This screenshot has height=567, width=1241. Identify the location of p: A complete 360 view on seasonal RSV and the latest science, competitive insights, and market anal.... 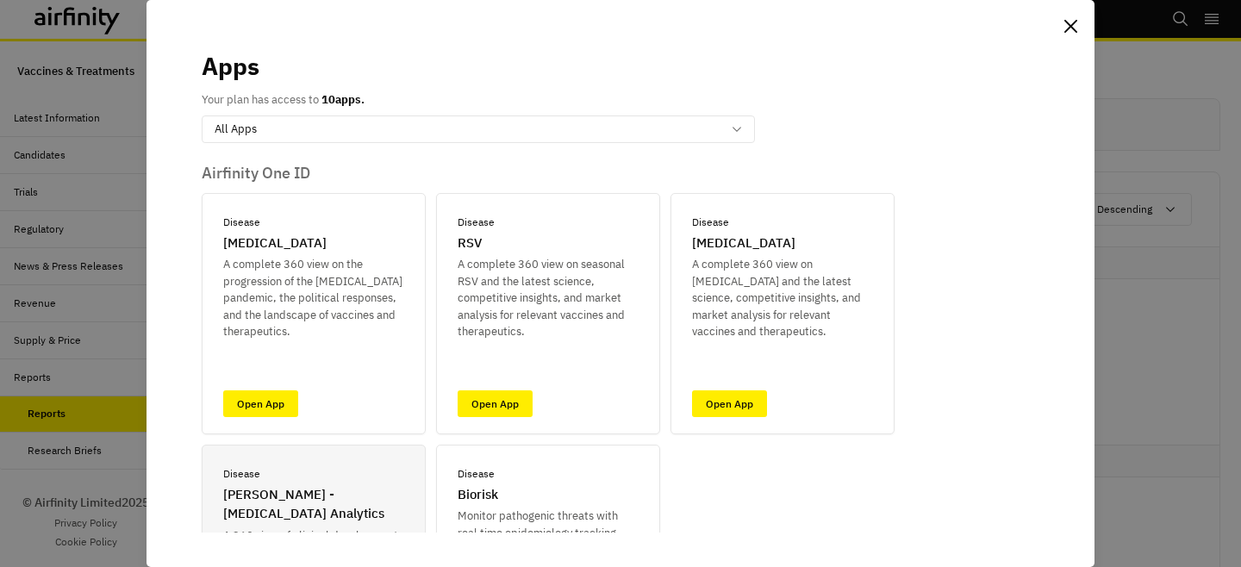
(548, 298).